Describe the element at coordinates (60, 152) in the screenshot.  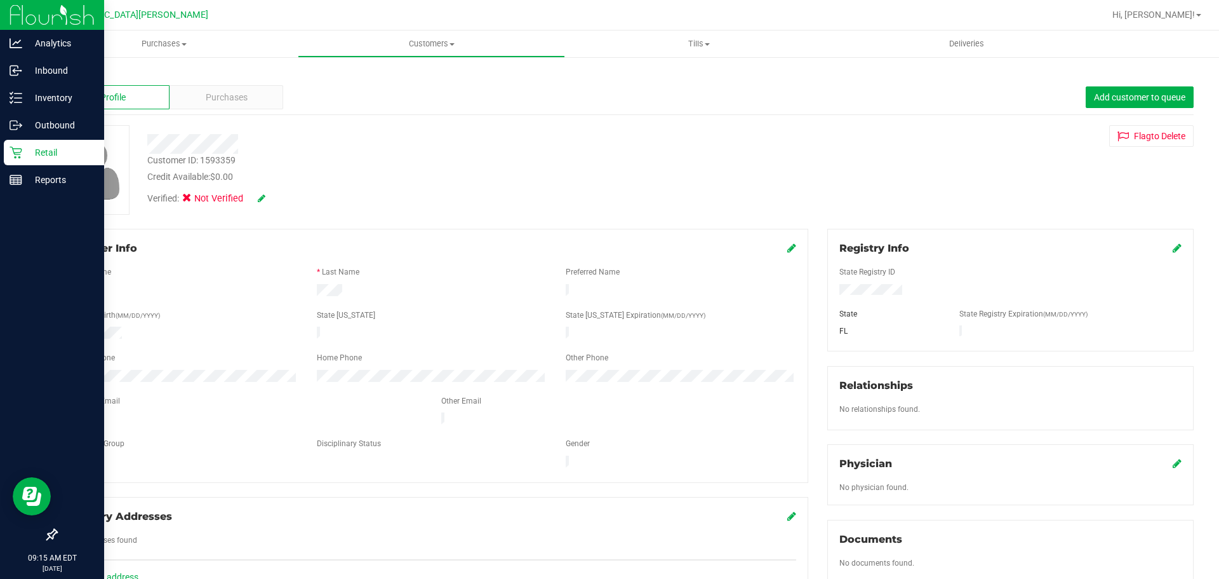
I see `p: Retail` at that location.